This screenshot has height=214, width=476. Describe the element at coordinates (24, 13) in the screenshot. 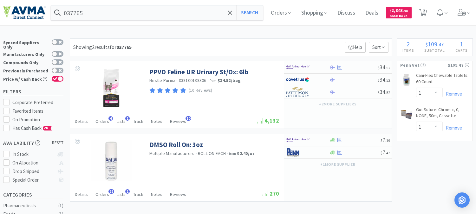

I see `img: e4e33dab9f054f5782a47901c742baa9_102.png` at that location.